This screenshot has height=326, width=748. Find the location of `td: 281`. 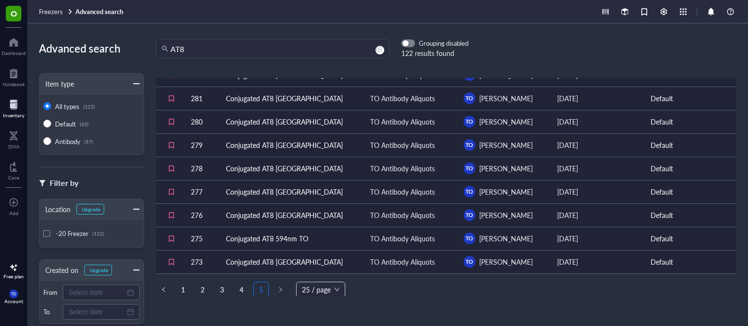

td: 281 is located at coordinates (201, 98).